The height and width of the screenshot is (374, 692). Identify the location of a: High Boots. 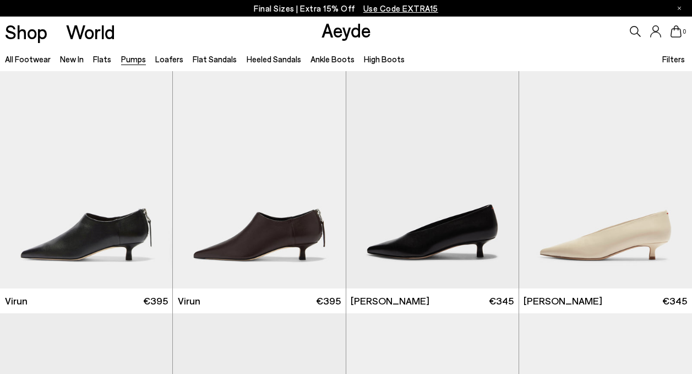
(385, 59).